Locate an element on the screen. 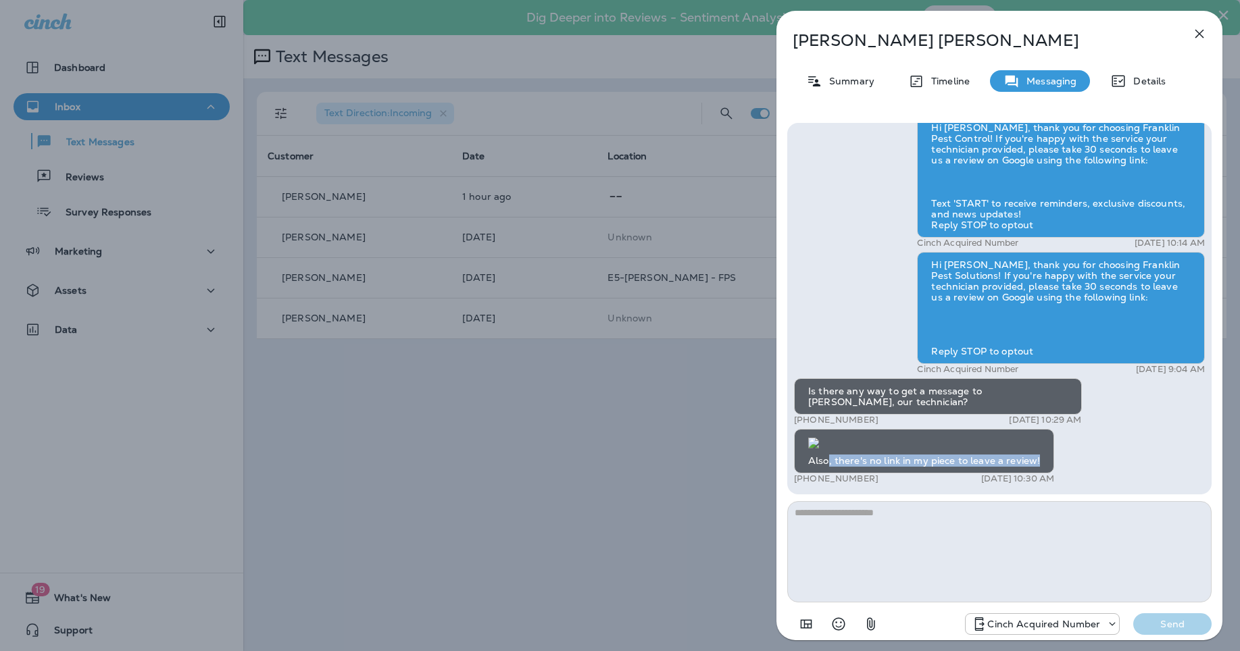 This screenshot has width=1240, height=651. button: Add in a premade template is located at coordinates (806, 624).